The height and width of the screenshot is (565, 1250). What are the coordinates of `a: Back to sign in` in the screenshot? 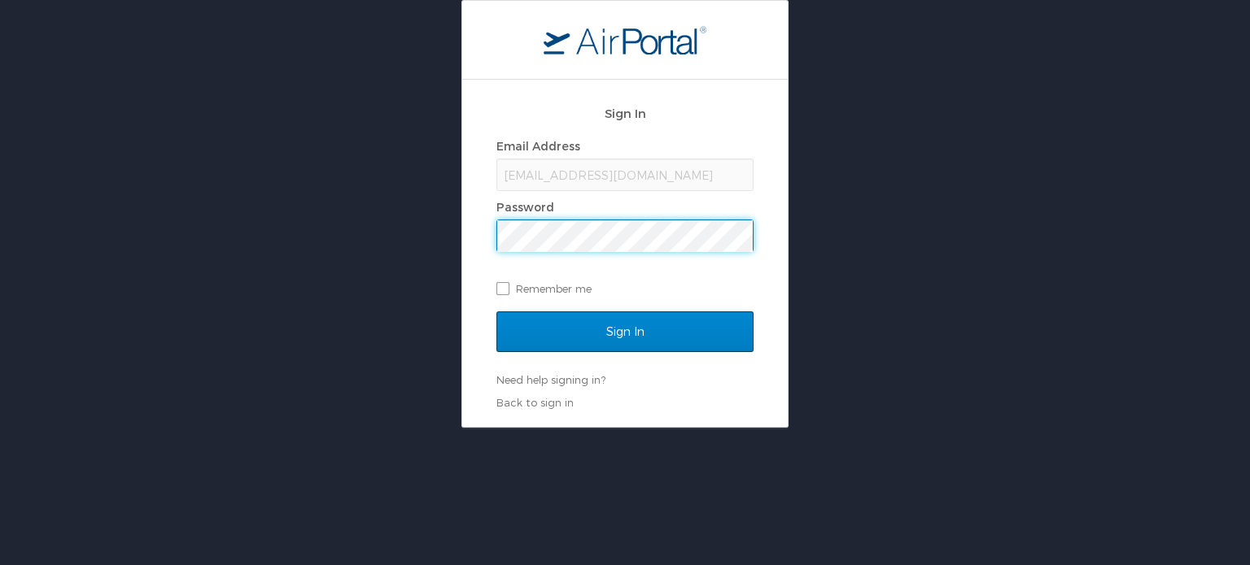 It's located at (534, 403).